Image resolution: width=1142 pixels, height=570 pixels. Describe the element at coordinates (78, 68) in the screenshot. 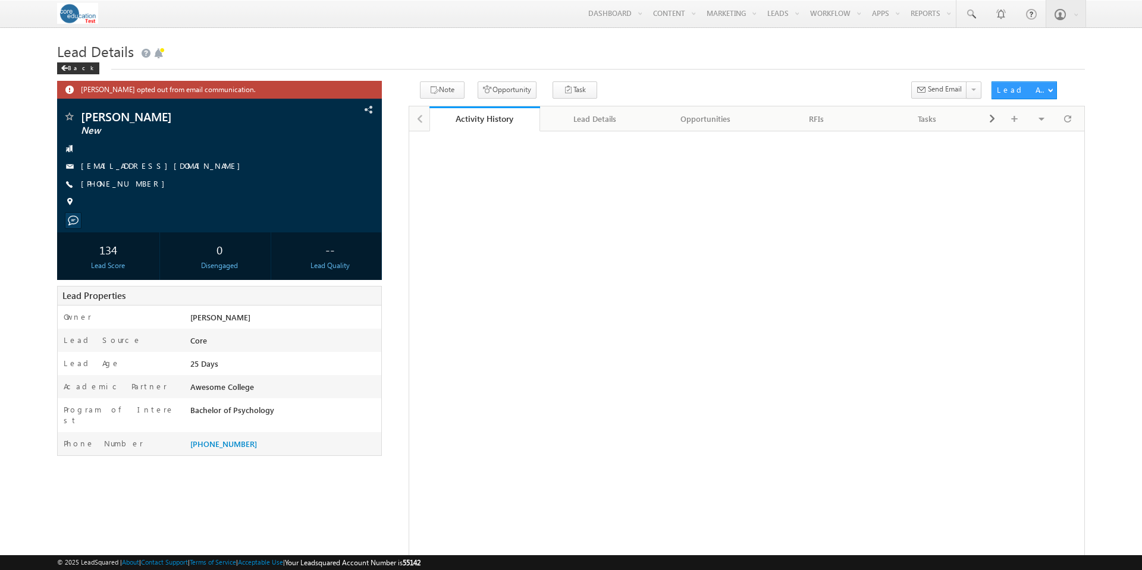

I see `div: Back` at that location.